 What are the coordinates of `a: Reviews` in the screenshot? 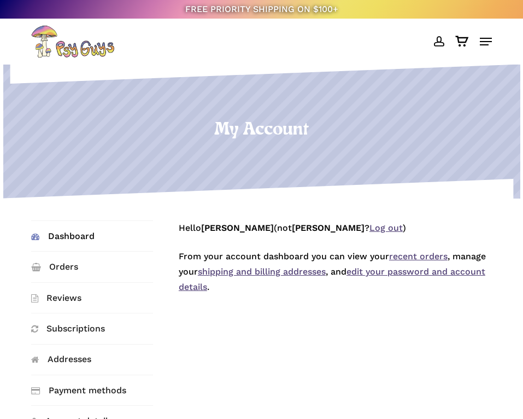 It's located at (92, 297).